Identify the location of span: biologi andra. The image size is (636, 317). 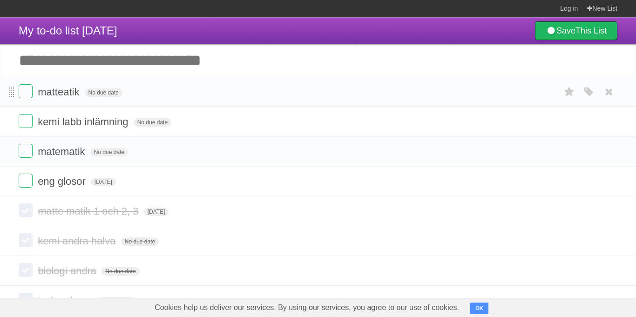
(68, 270).